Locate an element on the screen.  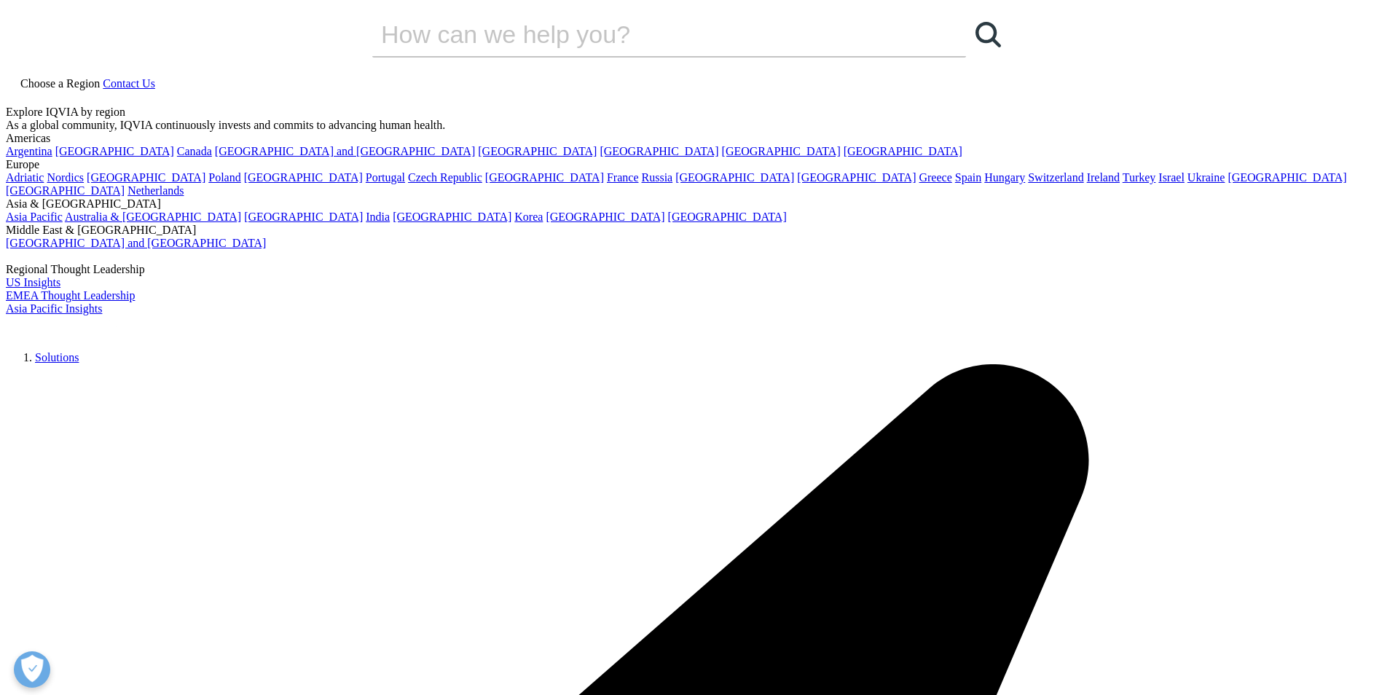
a: Ireland is located at coordinates (1103, 177).